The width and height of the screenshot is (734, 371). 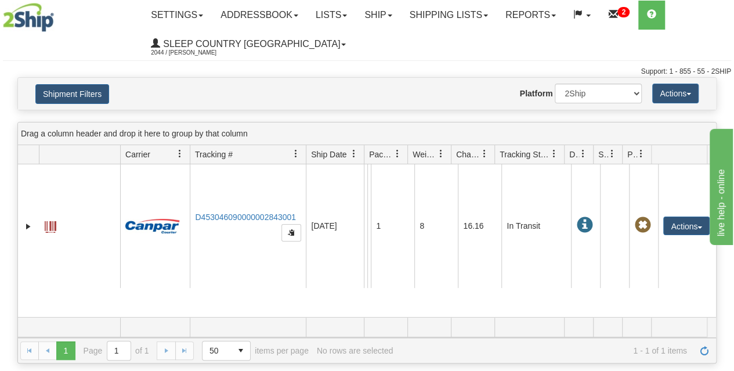 I want to click on a: Delivery Status filter column settings, so click(x=583, y=154).